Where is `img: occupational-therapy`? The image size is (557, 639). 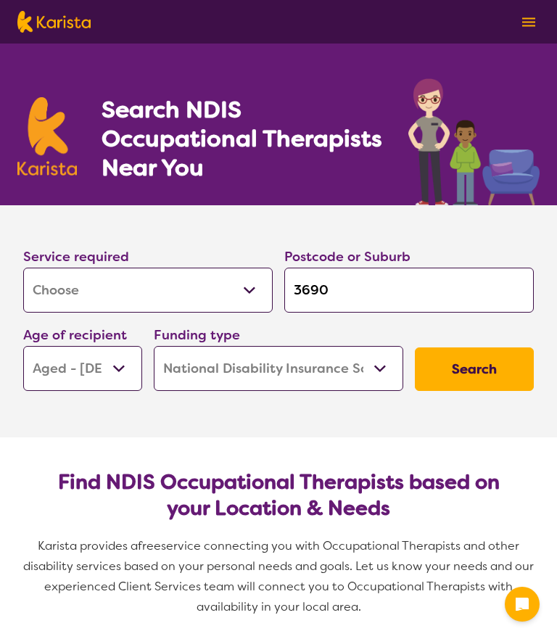 img: occupational-therapy is located at coordinates (473, 141).